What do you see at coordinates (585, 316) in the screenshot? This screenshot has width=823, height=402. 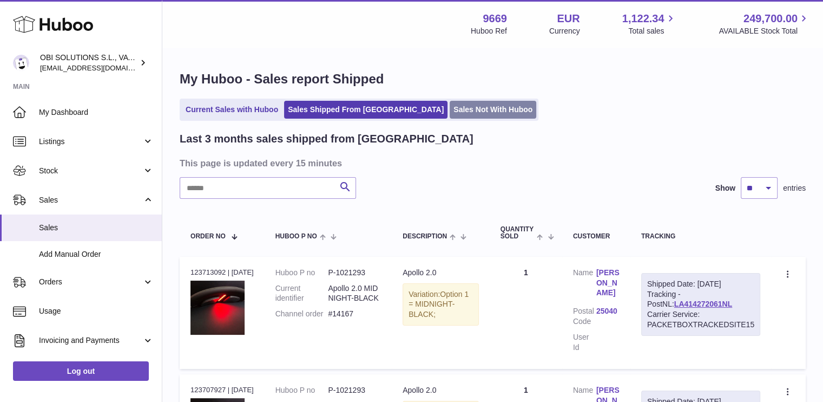 I see `dt: Postal Code` at bounding box center [585, 316].